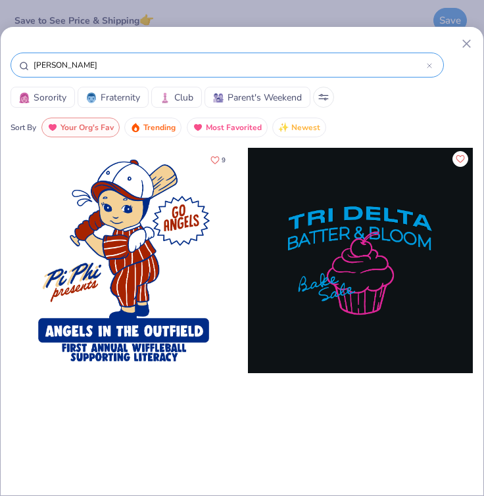 Image resolution: width=484 pixels, height=496 pixels. What do you see at coordinates (229, 65) in the screenshot?
I see `input: Try "Alpha"` at bounding box center [229, 65].